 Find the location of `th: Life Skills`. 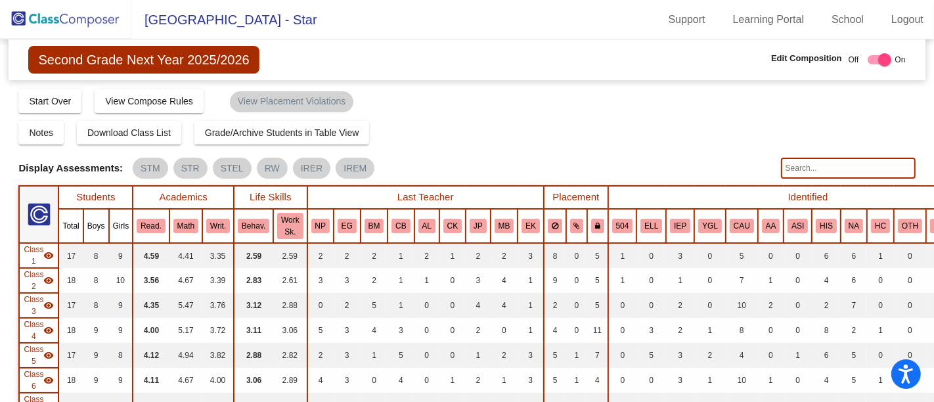

th: Life Skills is located at coordinates (270, 197).